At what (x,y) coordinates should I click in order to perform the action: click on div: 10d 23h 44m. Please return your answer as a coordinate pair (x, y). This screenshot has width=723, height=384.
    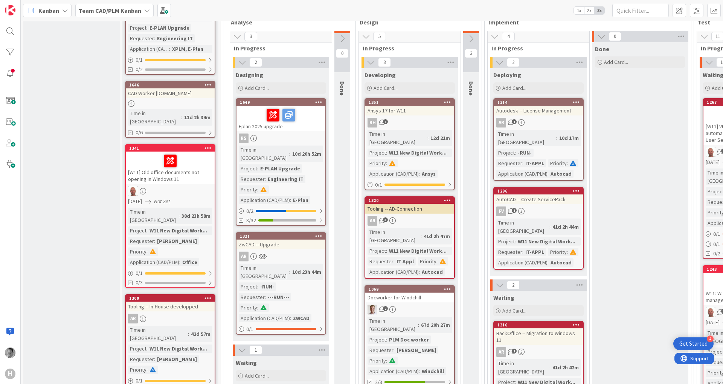
    Looking at the image, I should click on (306, 272).